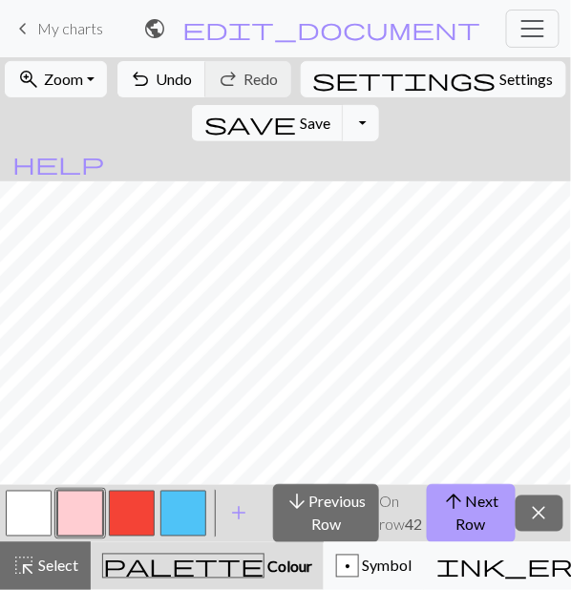 This screenshot has height=590, width=571. Describe the element at coordinates (55, 79) in the screenshot. I see `button: Zoom` at that location.